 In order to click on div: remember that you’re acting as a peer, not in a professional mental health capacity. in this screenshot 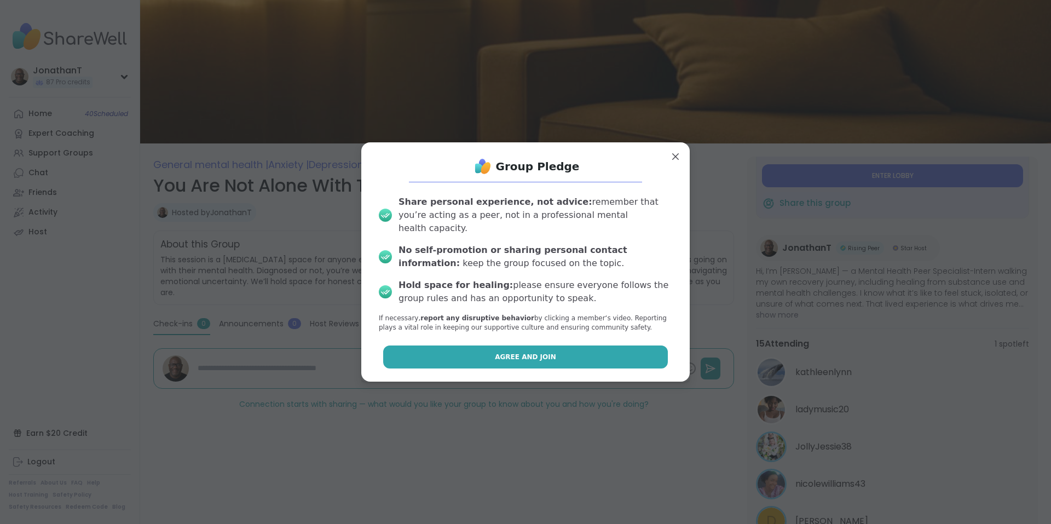, I will do `click(535, 215)`.